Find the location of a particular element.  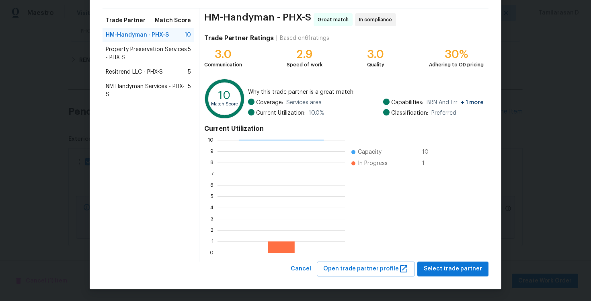

div: Communication is located at coordinates (223, 65).